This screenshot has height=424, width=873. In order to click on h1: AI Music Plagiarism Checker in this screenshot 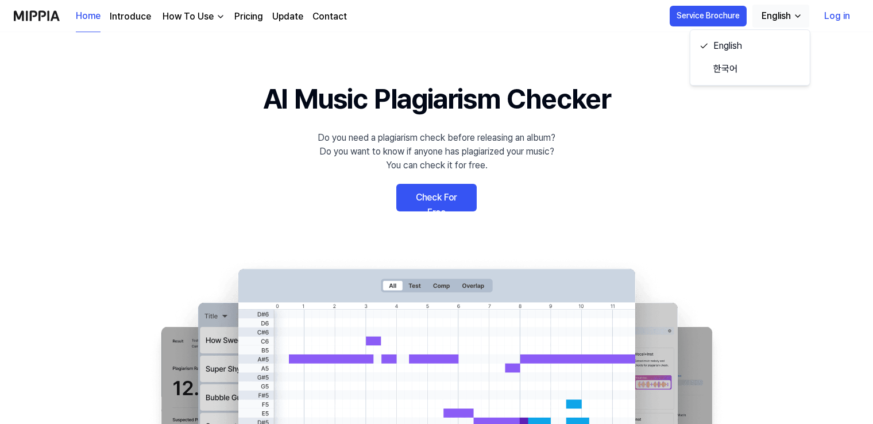, I will do `click(436, 99)`.